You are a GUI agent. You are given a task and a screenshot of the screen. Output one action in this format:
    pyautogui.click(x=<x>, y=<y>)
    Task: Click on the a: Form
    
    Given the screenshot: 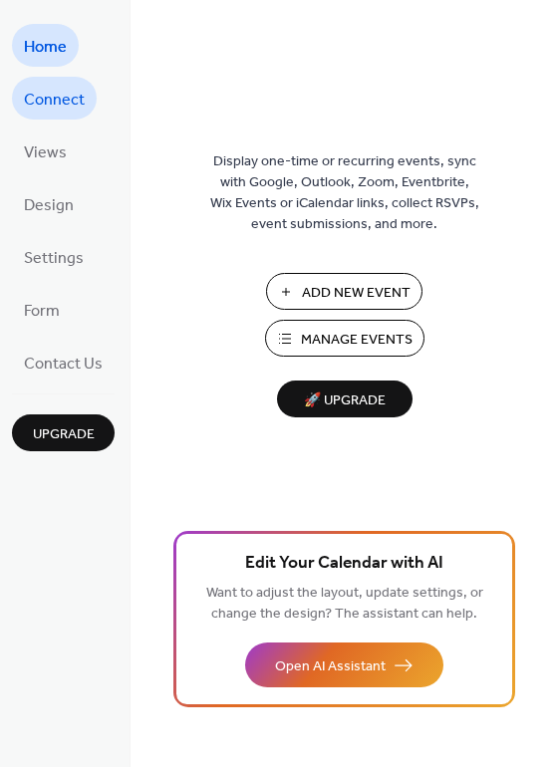 What is the action you would take?
    pyautogui.click(x=42, y=309)
    